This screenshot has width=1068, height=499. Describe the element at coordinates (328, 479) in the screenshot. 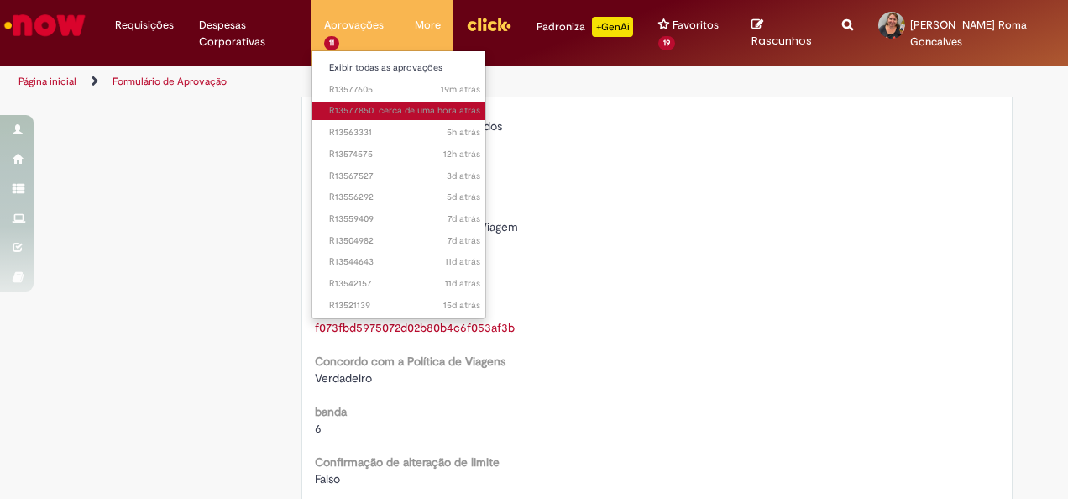

I see `span: Falso` at that location.